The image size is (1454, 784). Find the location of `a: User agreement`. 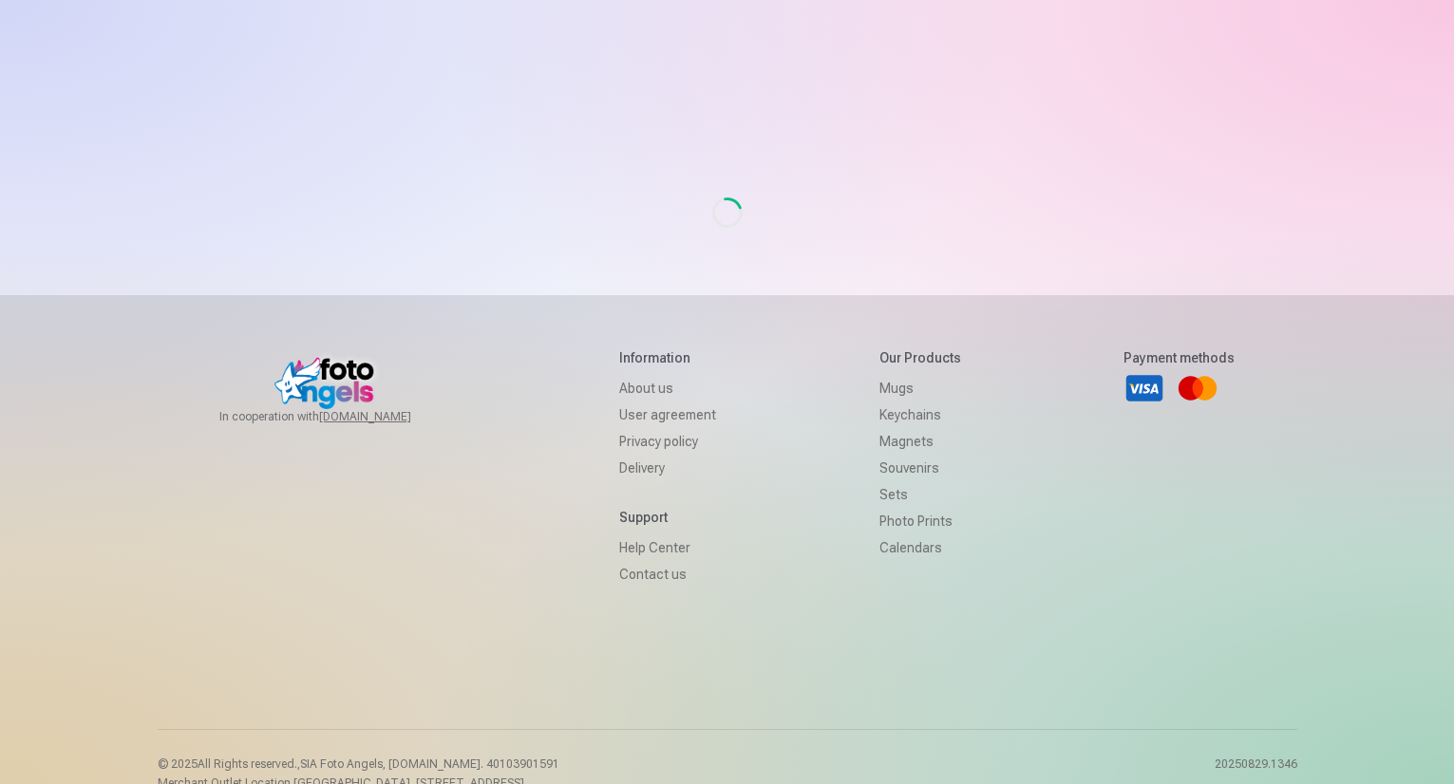

a: User agreement is located at coordinates (668, 415).